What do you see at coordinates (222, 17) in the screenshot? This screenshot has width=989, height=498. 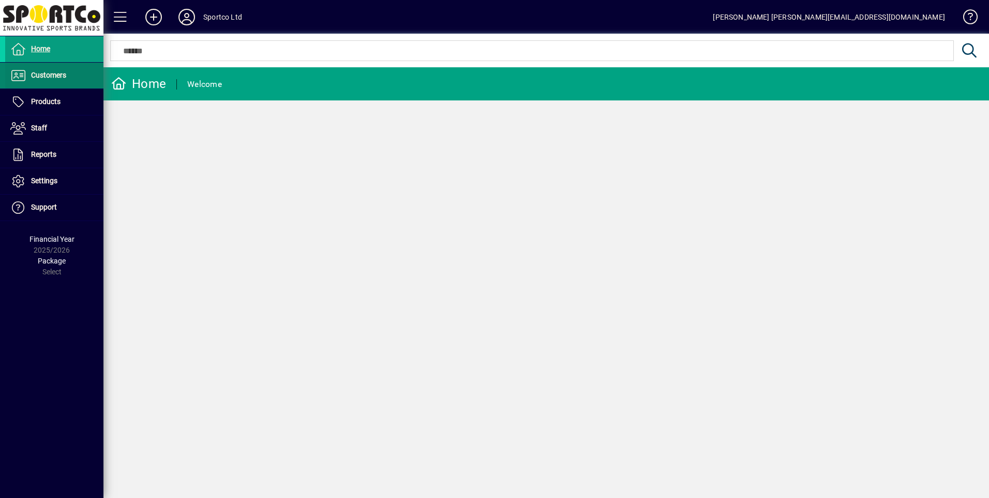 I see `div: Sportco Ltd` at bounding box center [222, 17].